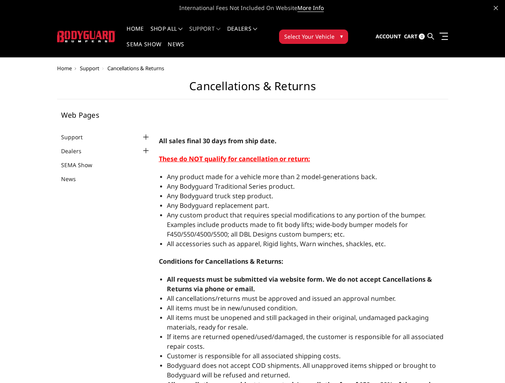 The width and height of the screenshot is (505, 383). Describe the element at coordinates (89, 68) in the screenshot. I see `span: Support` at that location.